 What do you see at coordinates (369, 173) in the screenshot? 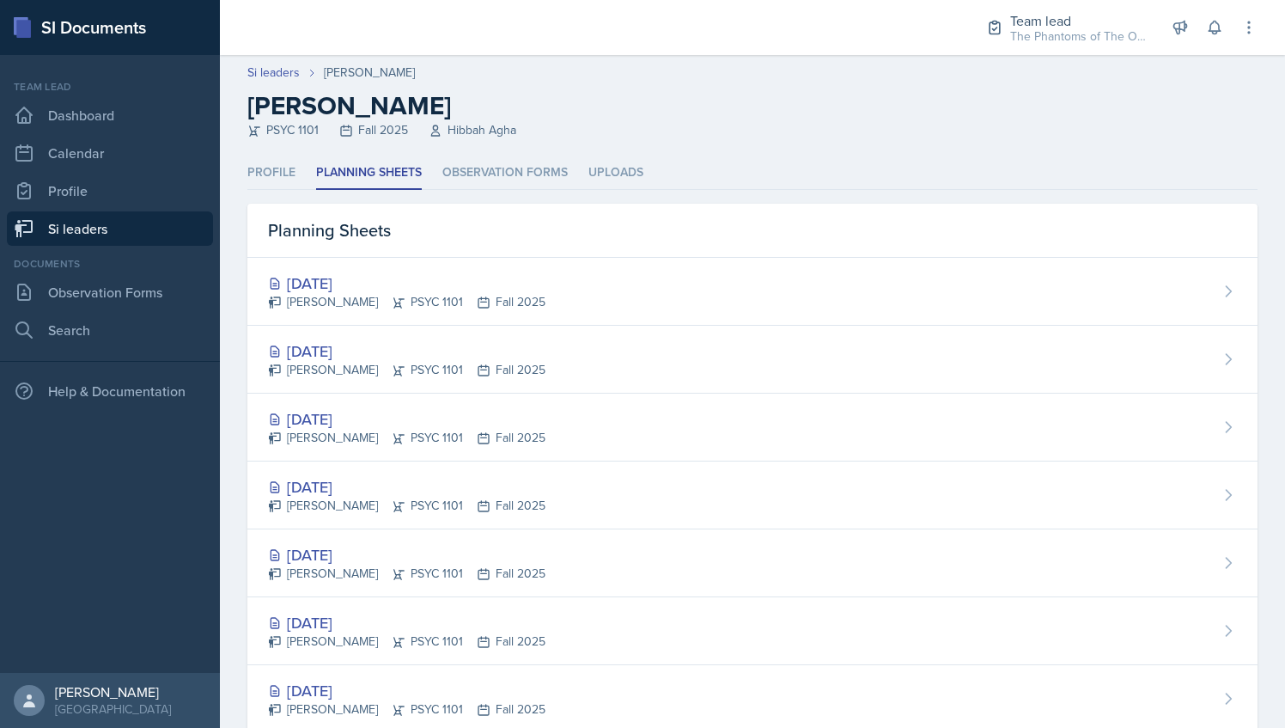
I see `li: Planning Sheets` at bounding box center [369, 173].